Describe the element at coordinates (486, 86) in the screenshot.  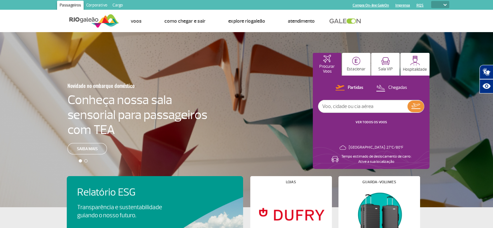
I see `button: Abrir recursos assistivos.` at that location.